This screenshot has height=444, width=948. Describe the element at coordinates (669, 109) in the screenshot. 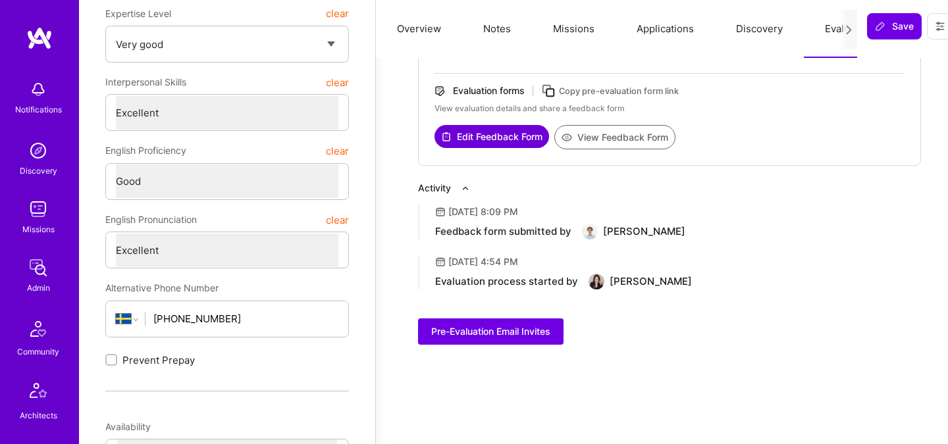

I see `div: View evaluation details and share a feedback form` at that location.